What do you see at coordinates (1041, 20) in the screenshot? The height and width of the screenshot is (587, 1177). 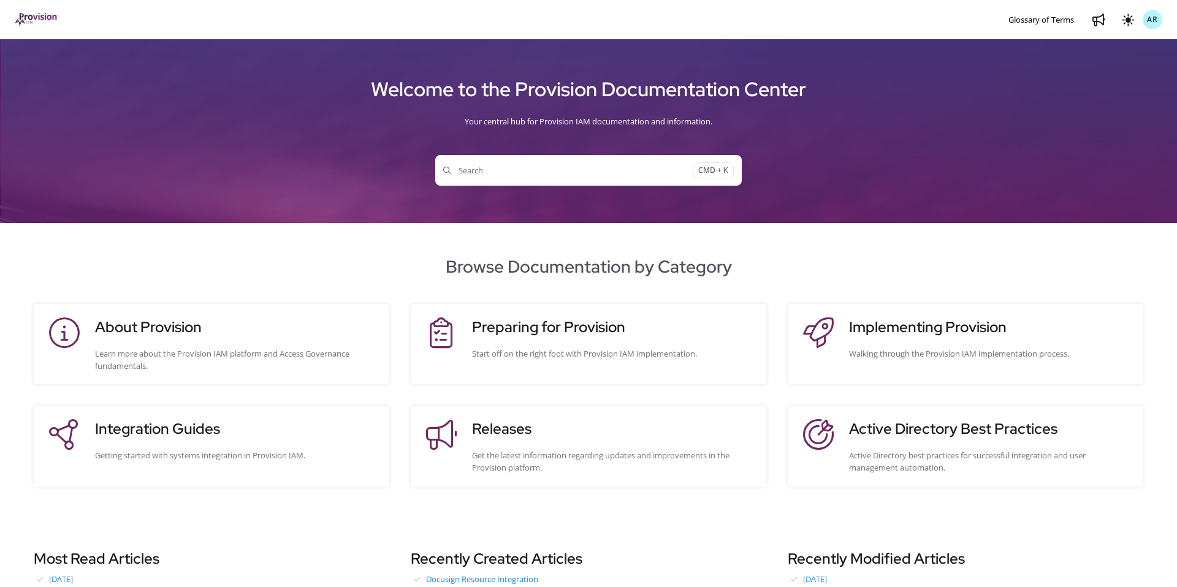 I see `span: Glossary of Terms` at bounding box center [1041, 20].